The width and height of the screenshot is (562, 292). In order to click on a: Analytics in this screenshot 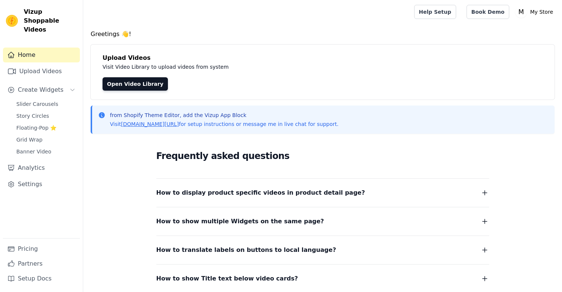, I will do `click(41, 168)`.